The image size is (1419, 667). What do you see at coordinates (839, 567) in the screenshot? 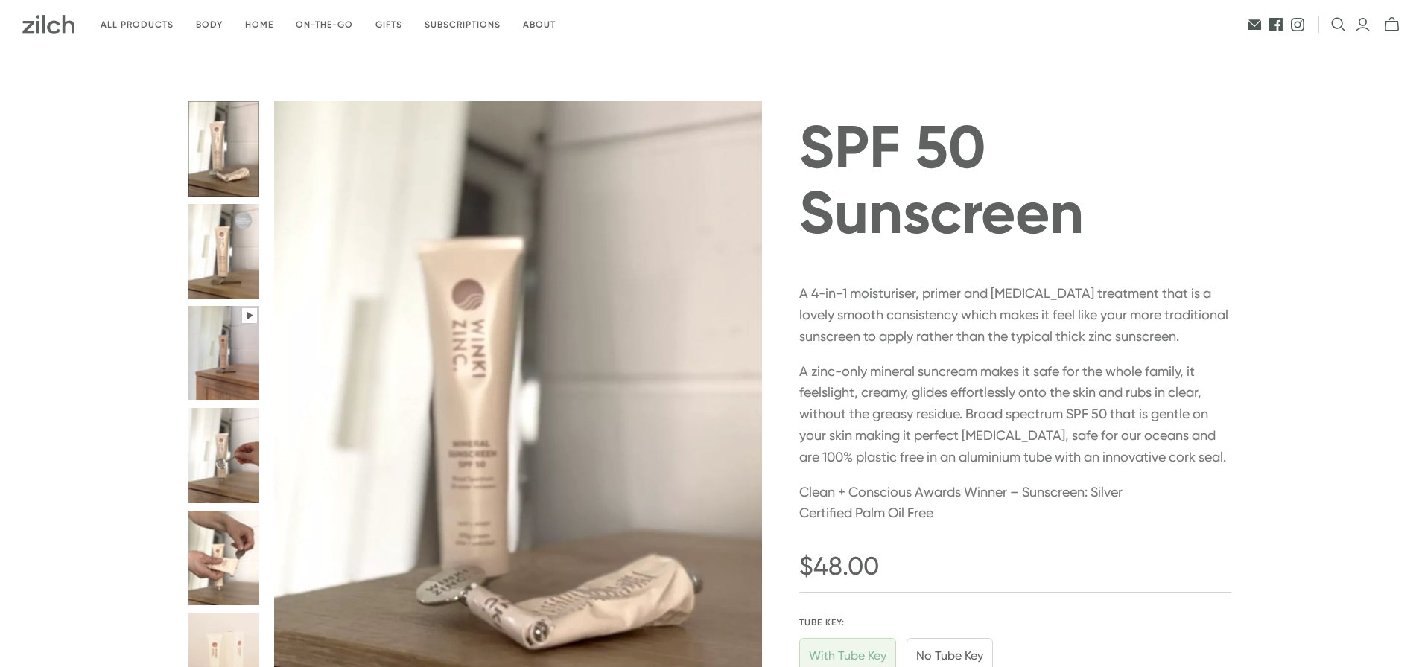
I see `span: $48.00` at bounding box center [839, 567].